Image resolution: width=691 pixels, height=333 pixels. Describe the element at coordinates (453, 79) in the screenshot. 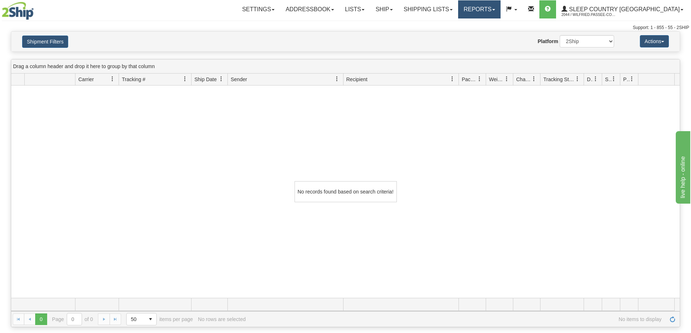

I see `a: Recipient filter column settings` at that location.